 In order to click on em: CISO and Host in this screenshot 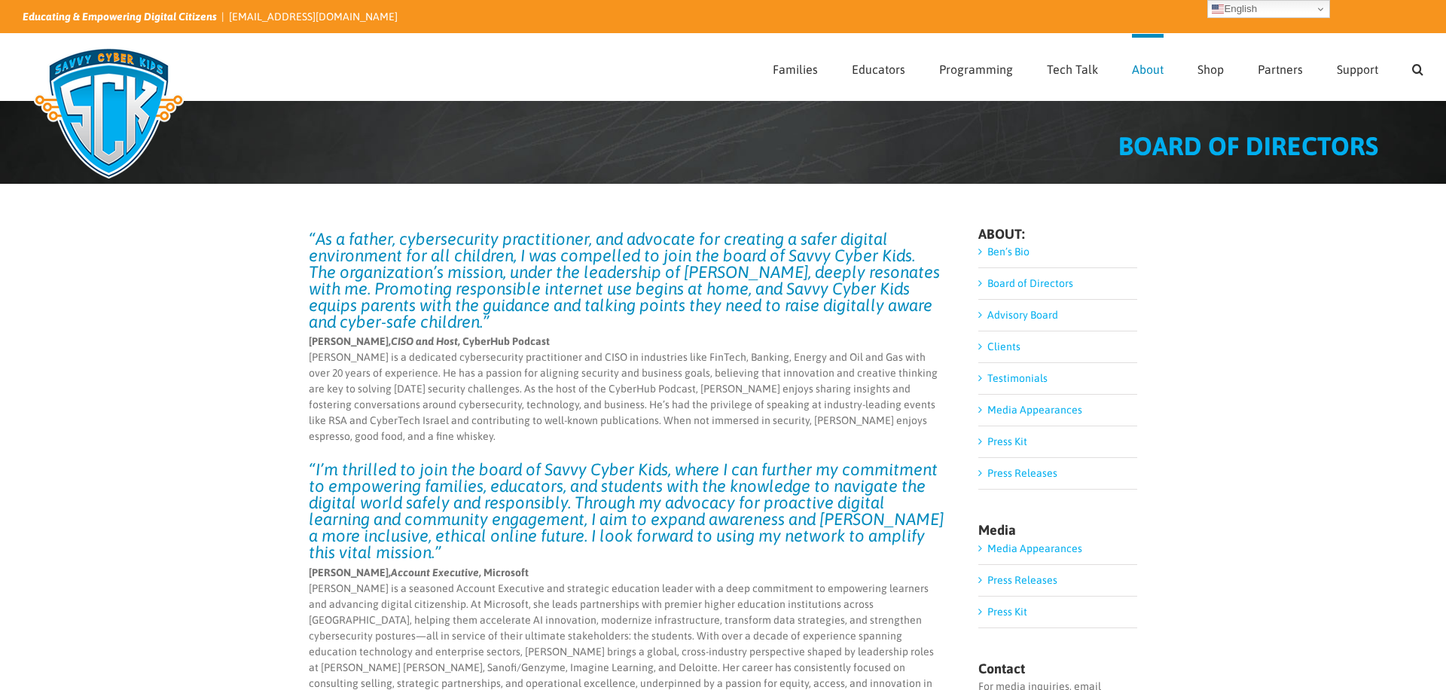, I will do `click(424, 341)`.